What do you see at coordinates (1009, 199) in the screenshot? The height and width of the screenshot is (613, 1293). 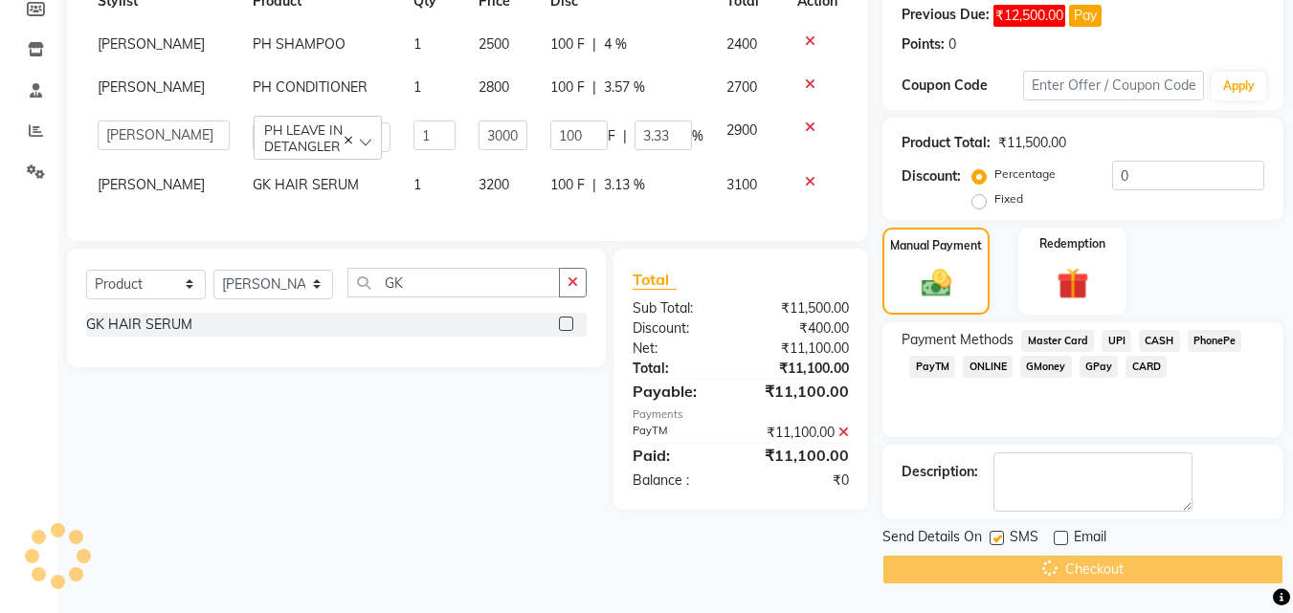 I see `label: Fixed` at bounding box center [1009, 199].